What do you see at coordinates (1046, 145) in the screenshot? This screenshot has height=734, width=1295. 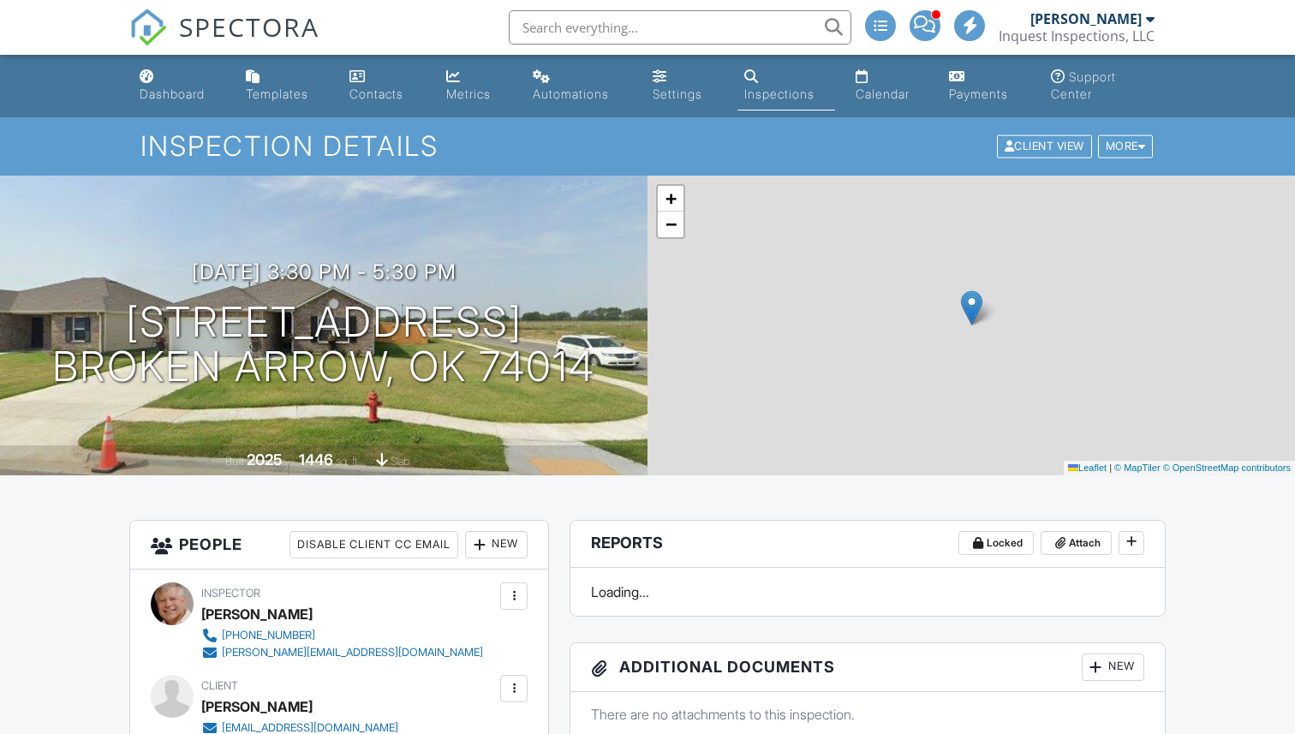 I see `a: Client View` at bounding box center [1046, 145].